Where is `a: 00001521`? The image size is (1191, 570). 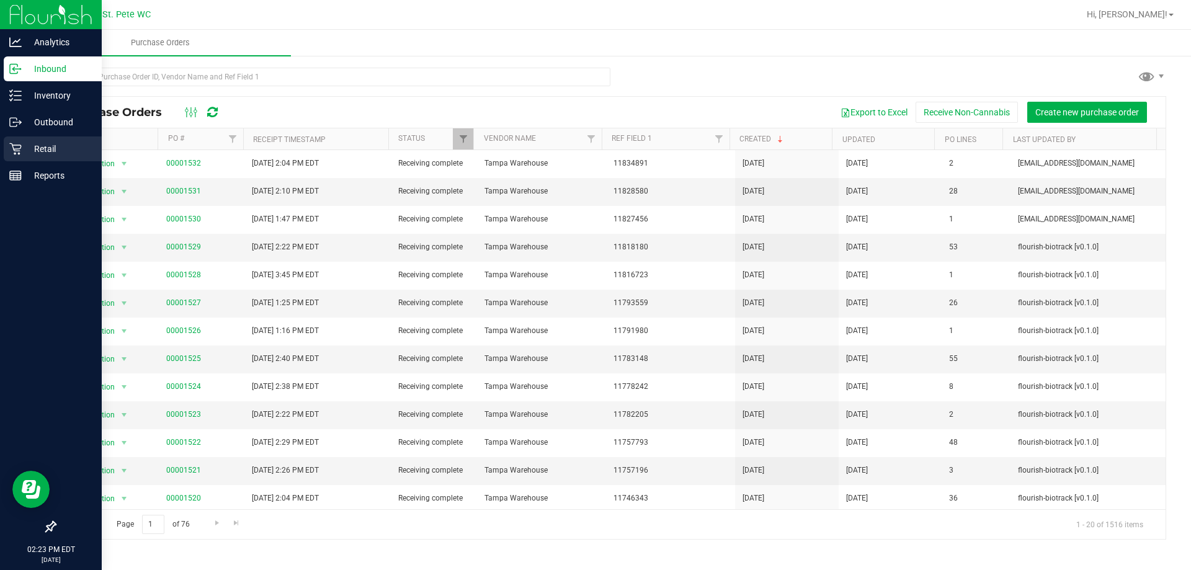 a: 00001521 is located at coordinates (184, 470).